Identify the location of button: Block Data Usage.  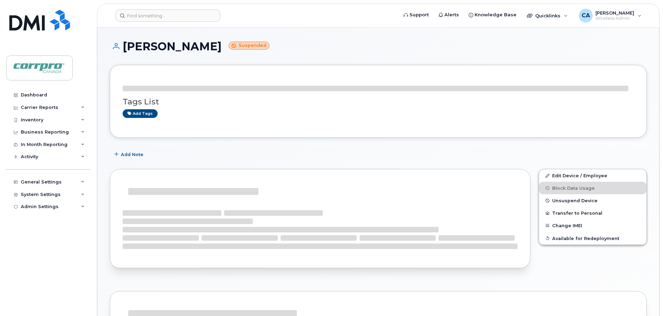
(593, 188).